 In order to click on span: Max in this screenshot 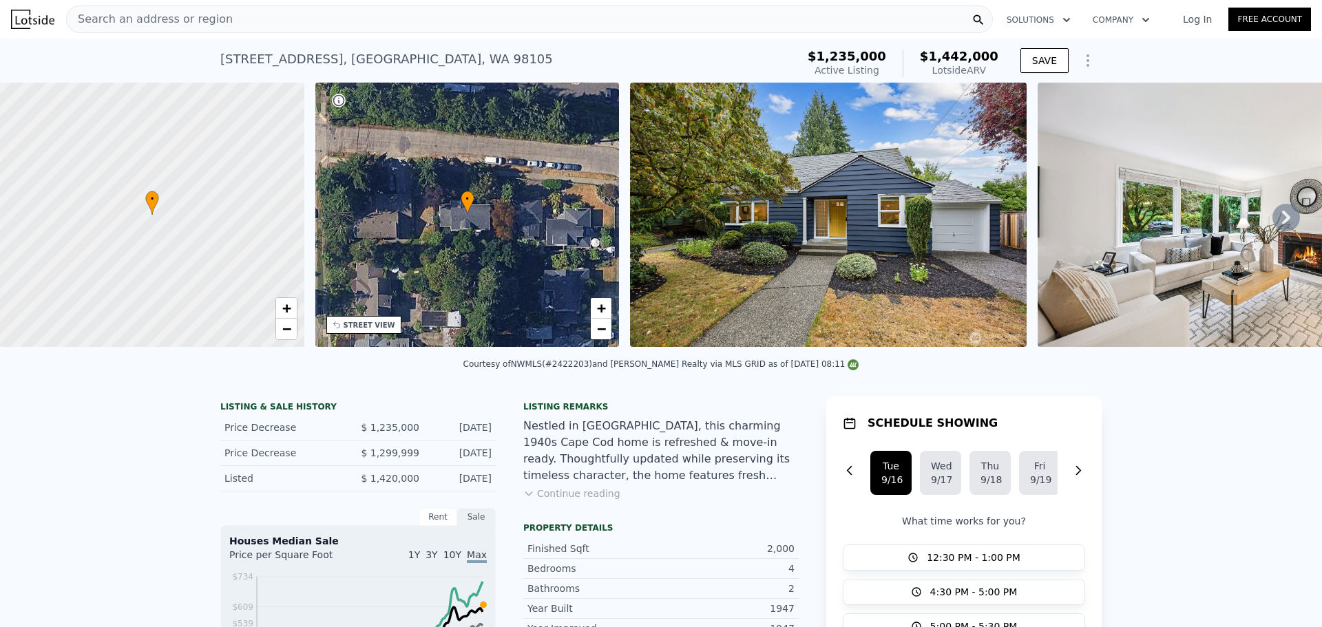, I will do `click(476, 556)`.